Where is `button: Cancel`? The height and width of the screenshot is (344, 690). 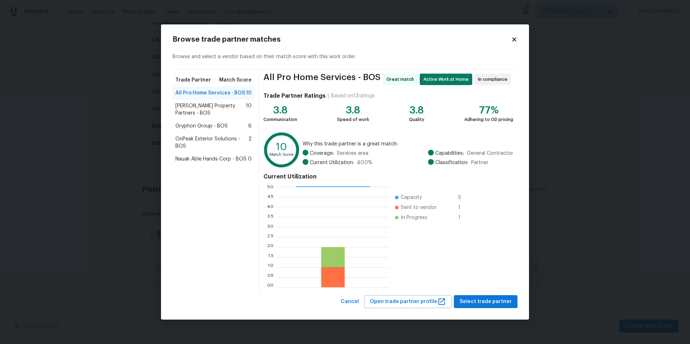
button: Cancel is located at coordinates (350, 302).